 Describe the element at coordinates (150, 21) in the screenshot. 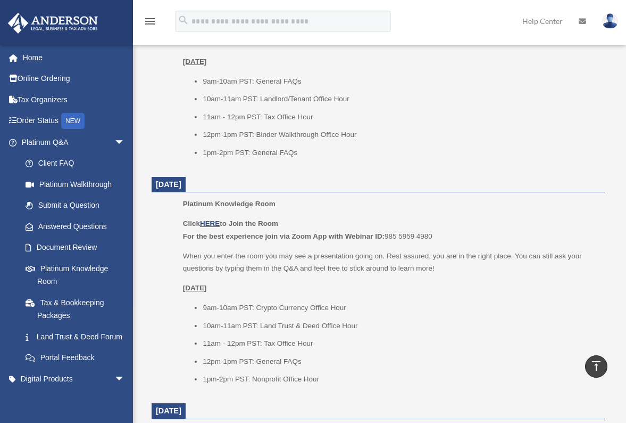

I see `i: menu` at that location.